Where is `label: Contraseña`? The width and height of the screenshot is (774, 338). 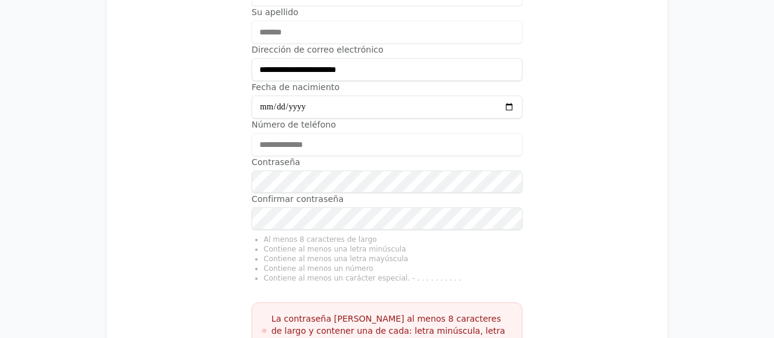
label: Contraseña is located at coordinates (387, 162).